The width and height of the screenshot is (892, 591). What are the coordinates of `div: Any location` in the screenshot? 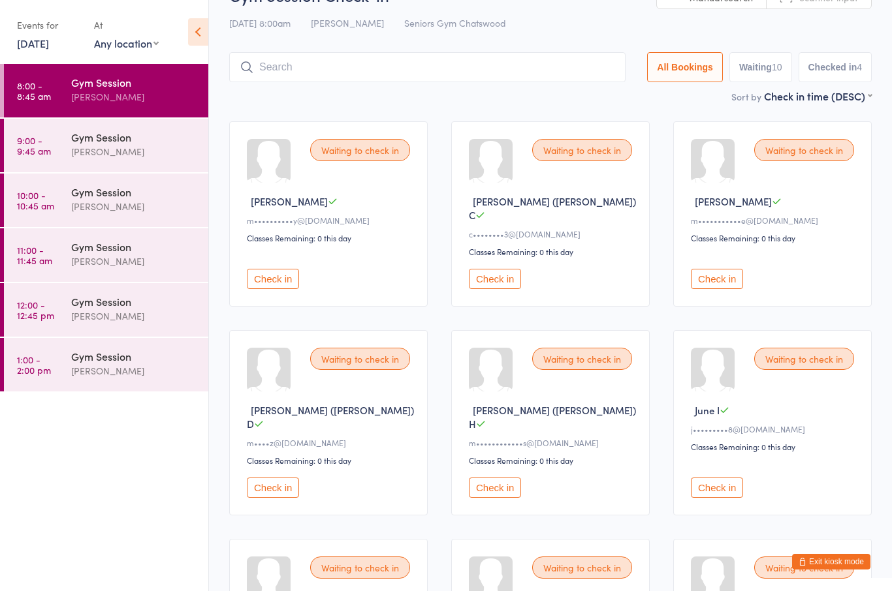 It's located at (126, 43).